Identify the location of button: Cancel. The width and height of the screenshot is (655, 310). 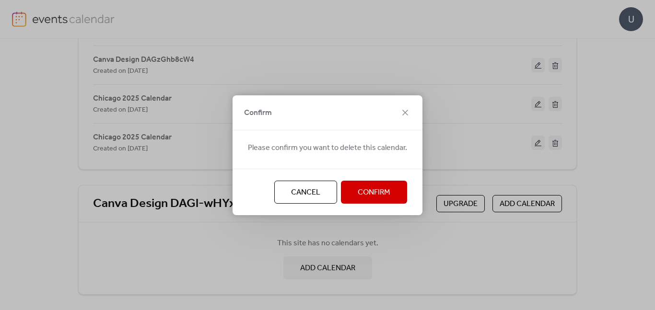
(305, 192).